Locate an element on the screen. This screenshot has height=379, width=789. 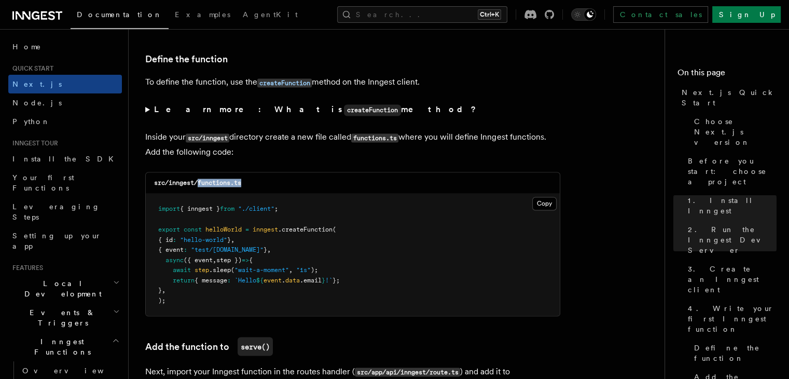
span: 1. Install Inngest is located at coordinates (732, 206).